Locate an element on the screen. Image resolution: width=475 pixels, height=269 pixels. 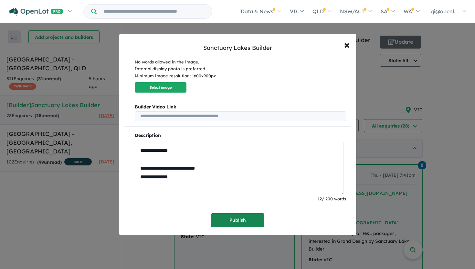
div: Sanctuary Lakes Builder is located at coordinates (238, 48).